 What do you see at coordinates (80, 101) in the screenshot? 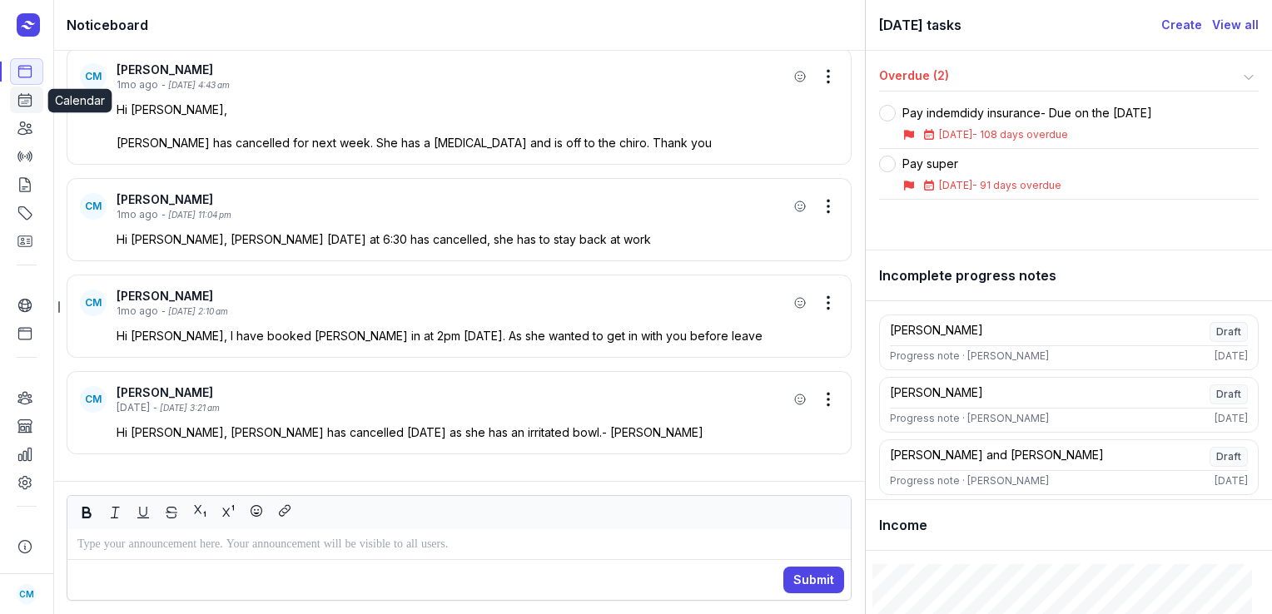
I see `div: Calendar` at bounding box center [80, 101].